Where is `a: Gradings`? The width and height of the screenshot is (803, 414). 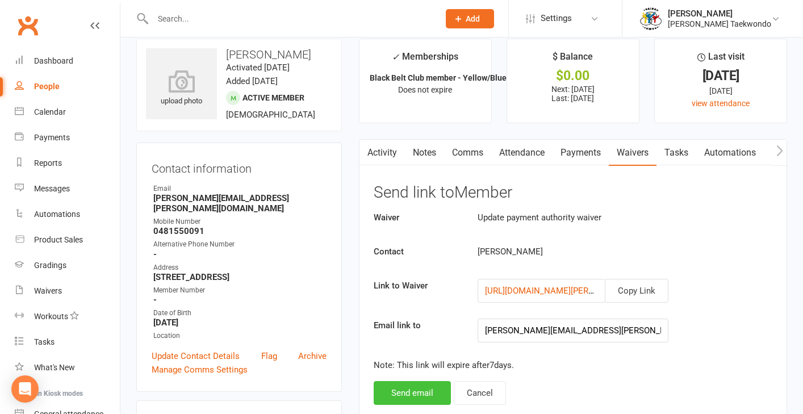 a: Gradings is located at coordinates (67, 265).